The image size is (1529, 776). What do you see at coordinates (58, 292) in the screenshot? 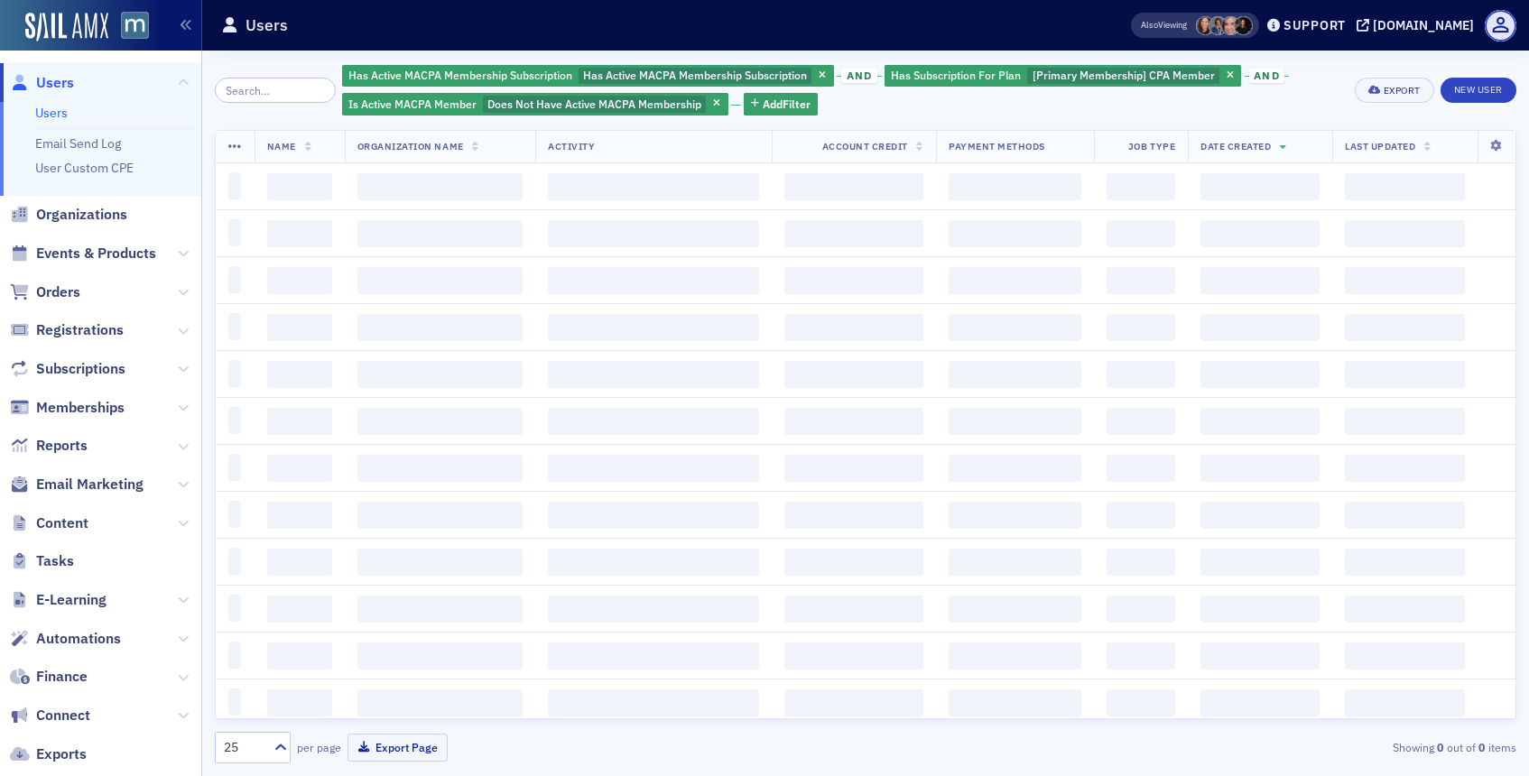
I see `span: Orders` at bounding box center [58, 292].